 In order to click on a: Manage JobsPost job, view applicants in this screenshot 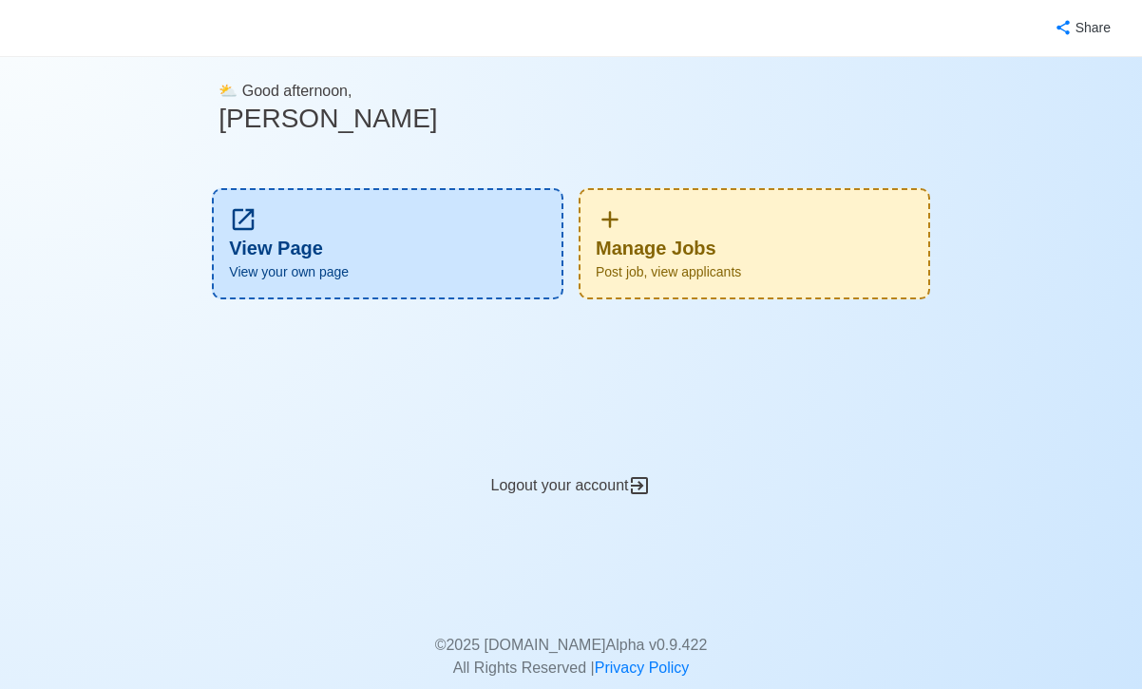, I will do `click(754, 243)`.